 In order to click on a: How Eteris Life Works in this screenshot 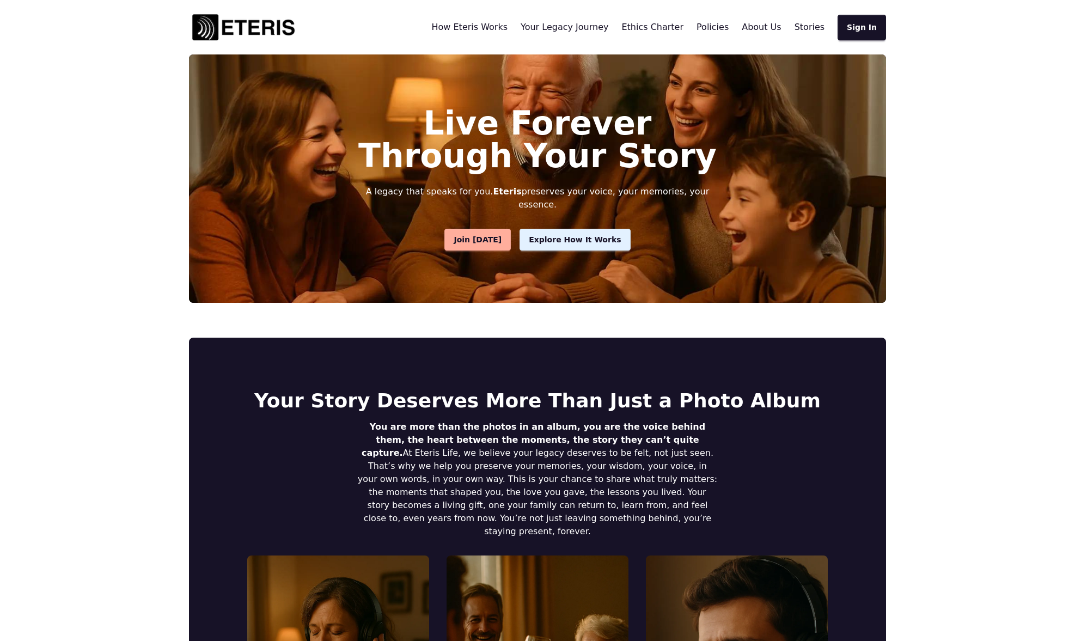, I will do `click(470, 27)`.